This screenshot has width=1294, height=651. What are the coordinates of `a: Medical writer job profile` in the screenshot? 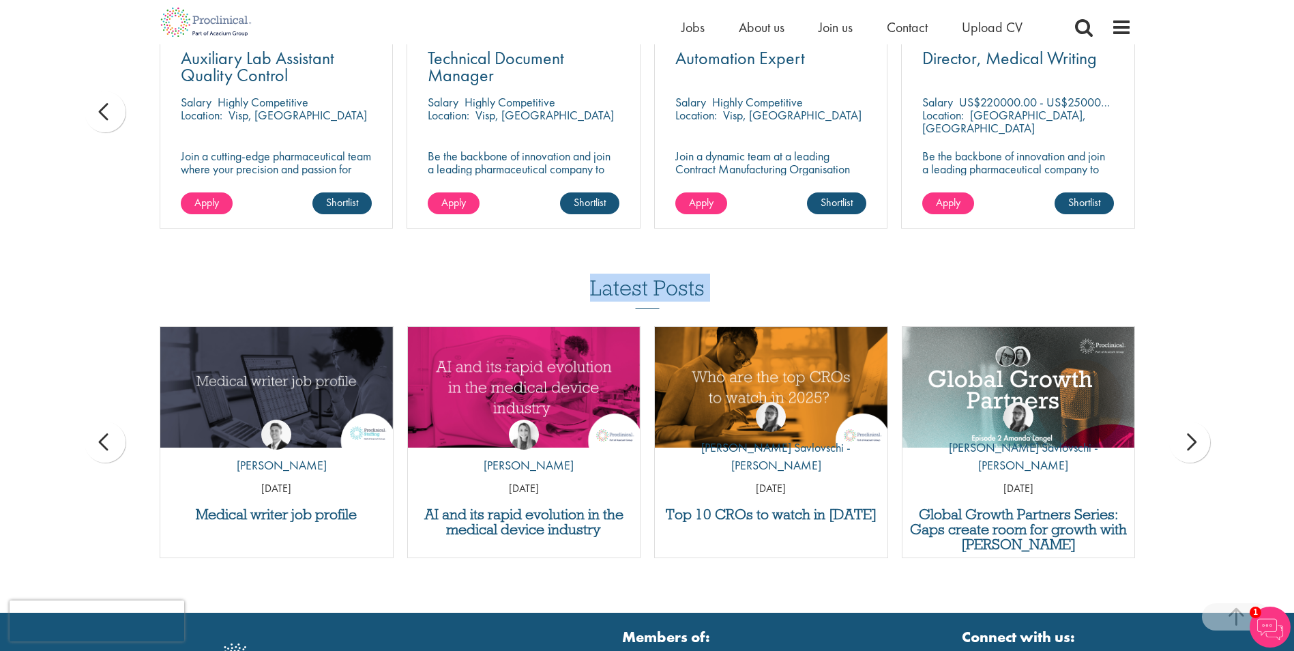 It's located at (276, 514).